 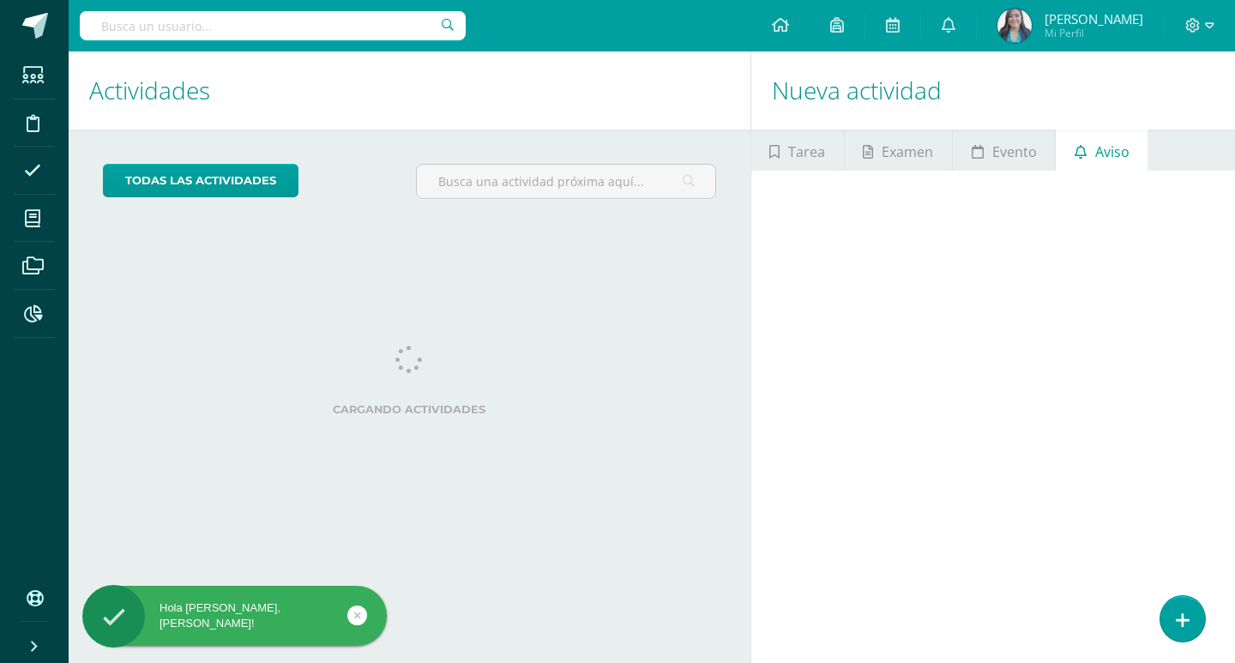 I want to click on input: Busca una actividad próxima aquí..., so click(x=565, y=181).